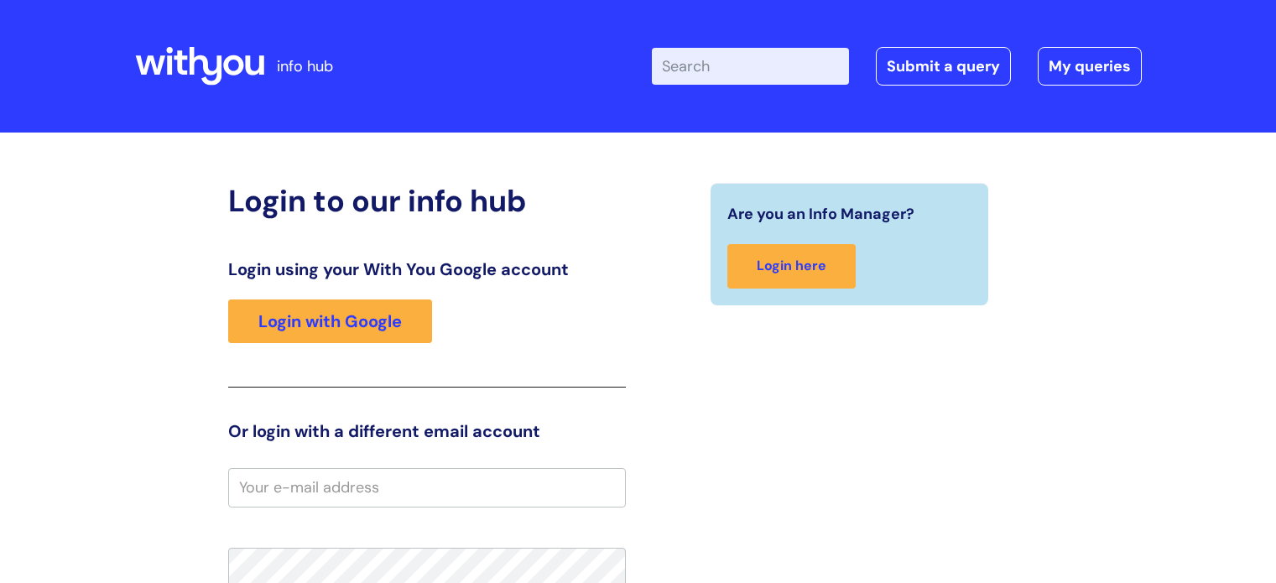  Describe the element at coordinates (427, 488) in the screenshot. I see `input: Your e-mail address` at that location.